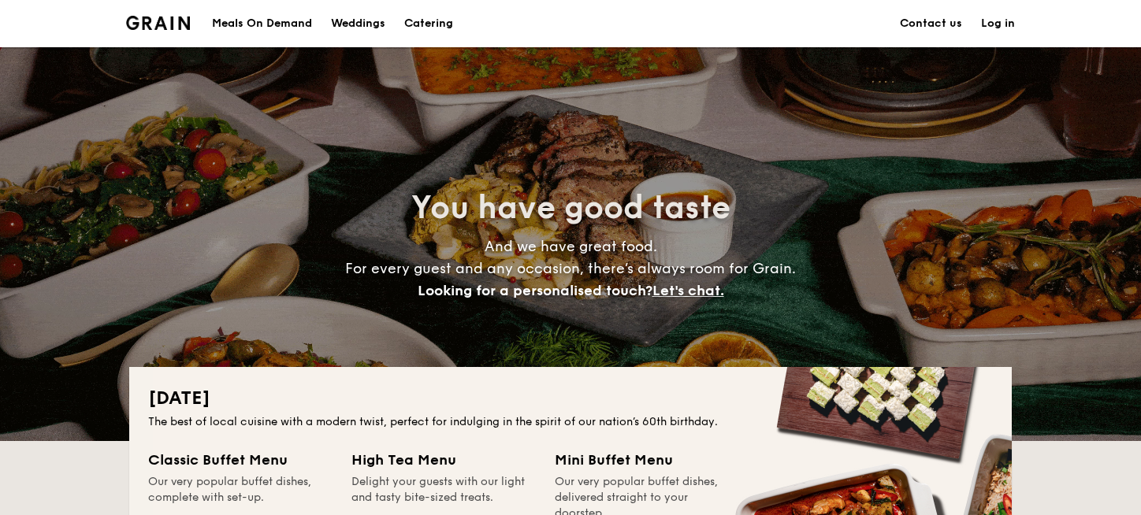 The height and width of the screenshot is (515, 1141). What do you see at coordinates (571, 422) in the screenshot?
I see `div: The best of local cuisine with a modern twist, perfect for indulging in the spirit of our nation’...` at bounding box center [571, 422].